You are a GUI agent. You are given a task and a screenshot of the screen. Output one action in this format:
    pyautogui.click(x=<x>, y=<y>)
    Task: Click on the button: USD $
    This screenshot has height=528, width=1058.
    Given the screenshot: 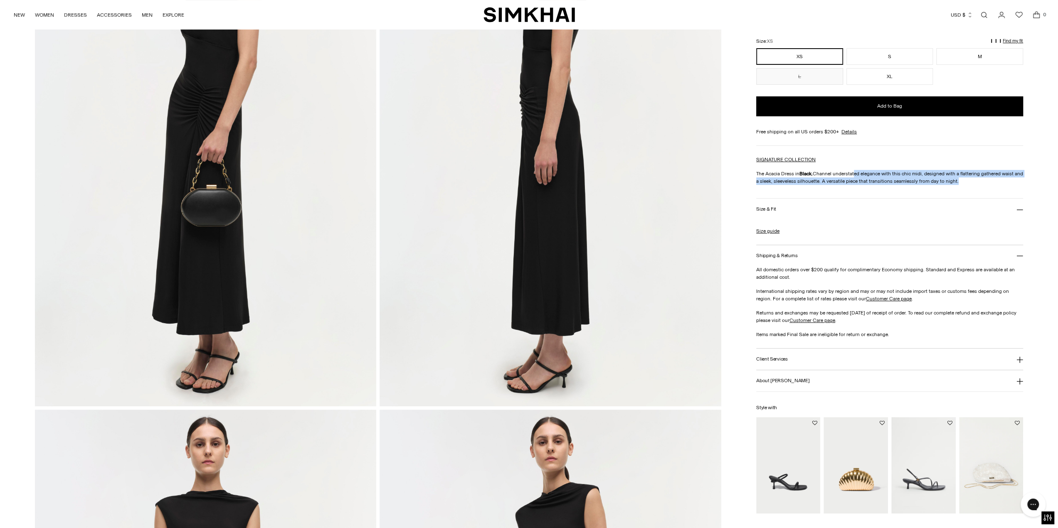 What is the action you would take?
    pyautogui.click(x=962, y=15)
    